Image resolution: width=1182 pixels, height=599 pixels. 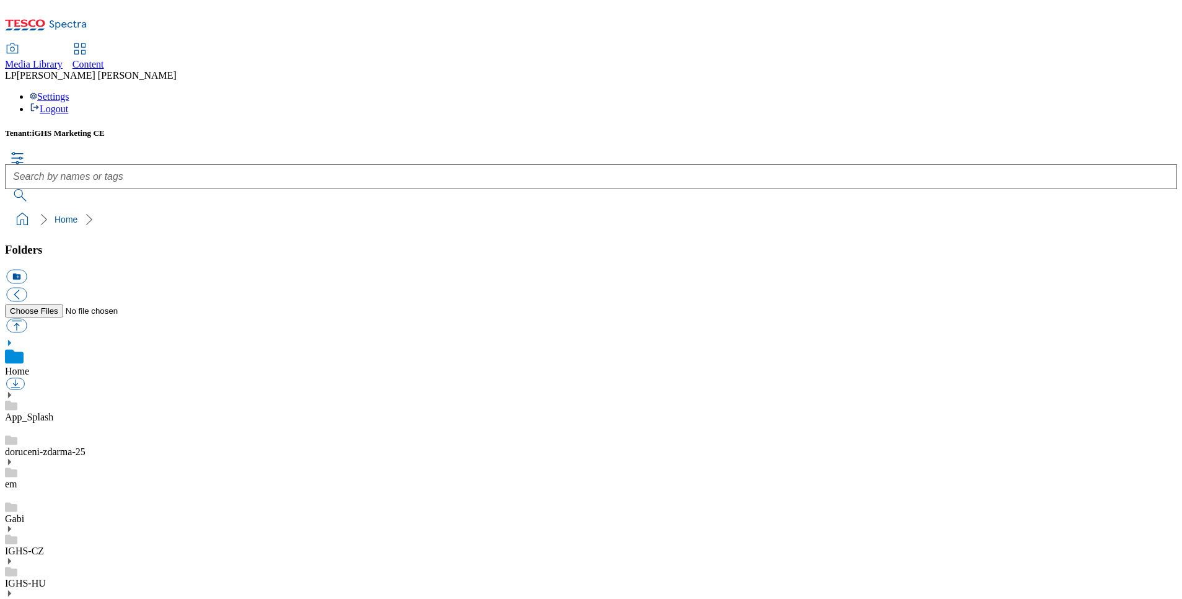 What do you see at coordinates (591, 177) in the screenshot?
I see `input: Search by names or tags` at bounding box center [591, 177].